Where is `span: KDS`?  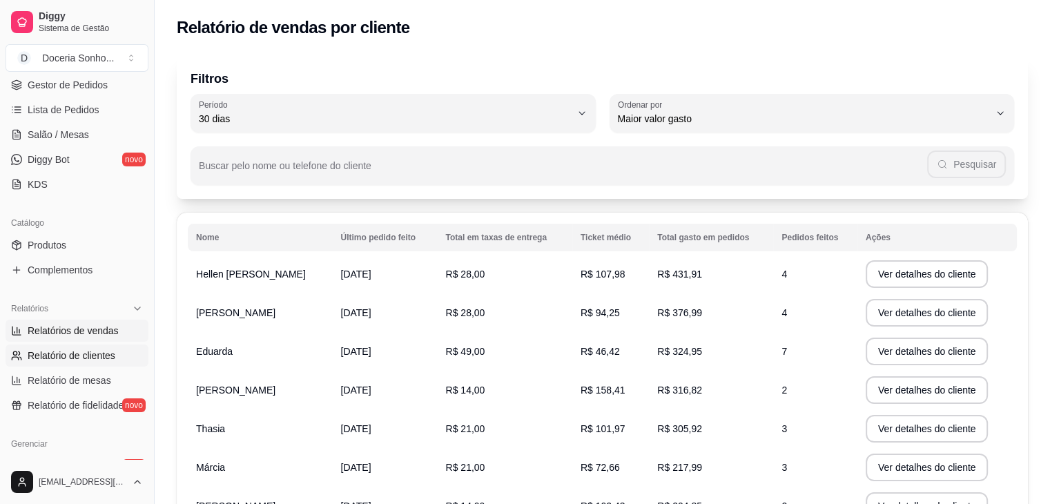 span: KDS is located at coordinates (37, 184).